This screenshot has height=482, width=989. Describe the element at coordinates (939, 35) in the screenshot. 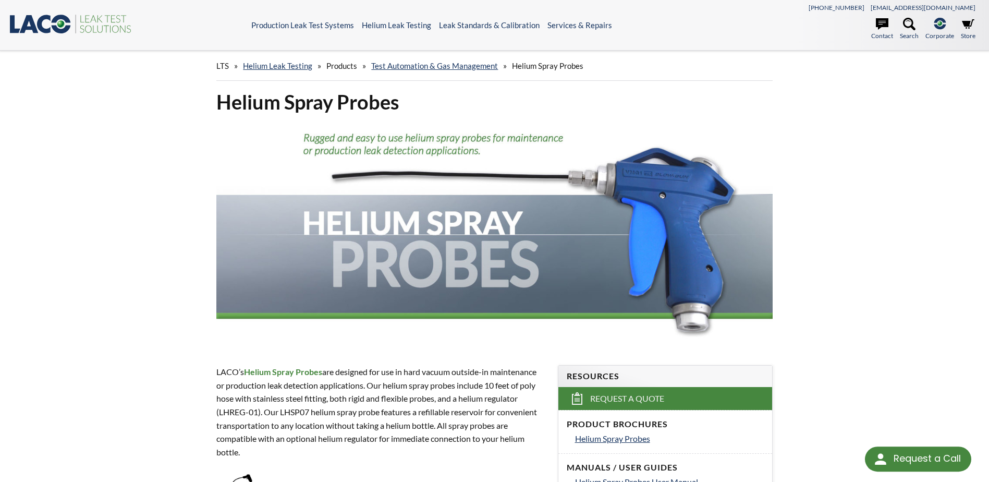

I see `span: Corporate` at that location.